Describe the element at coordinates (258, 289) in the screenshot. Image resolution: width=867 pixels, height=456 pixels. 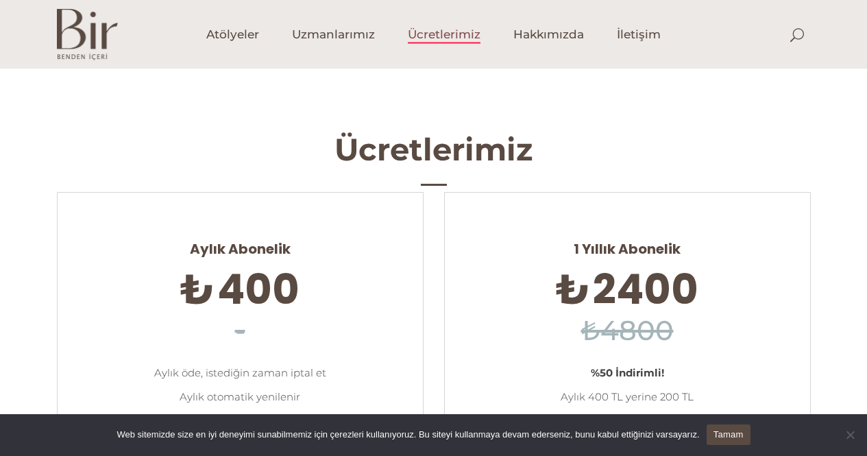
I see `span: 400` at that location.